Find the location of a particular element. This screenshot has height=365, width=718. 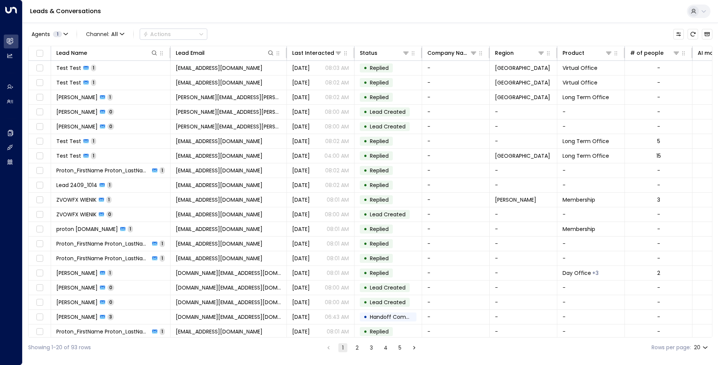

span: Sep 24, 2025 is located at coordinates (301, 317).